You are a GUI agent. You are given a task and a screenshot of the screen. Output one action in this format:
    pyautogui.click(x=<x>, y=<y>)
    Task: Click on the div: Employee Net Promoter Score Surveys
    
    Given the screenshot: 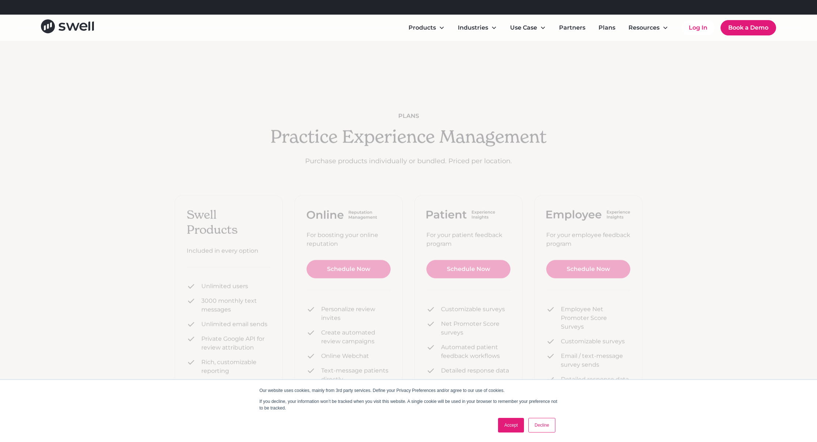 What is the action you would take?
    pyautogui.click(x=595, y=318)
    